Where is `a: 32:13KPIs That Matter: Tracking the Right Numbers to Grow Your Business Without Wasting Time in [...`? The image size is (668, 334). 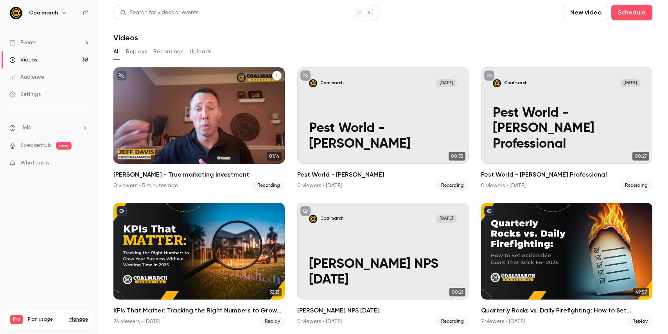 a: 32:13KPIs That Matter: Tracking the Right Numbers to Grow Your Business Without Wasting Time in [... is located at coordinates (199, 264).